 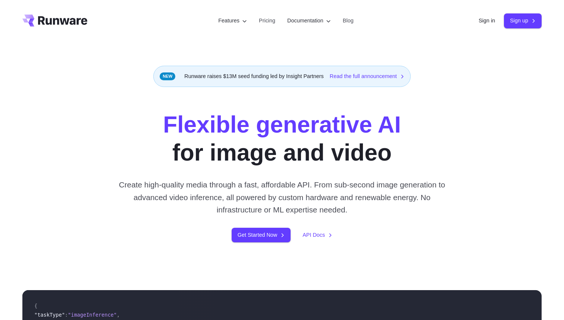 I want to click on a: Read the full announcement, so click(x=367, y=76).